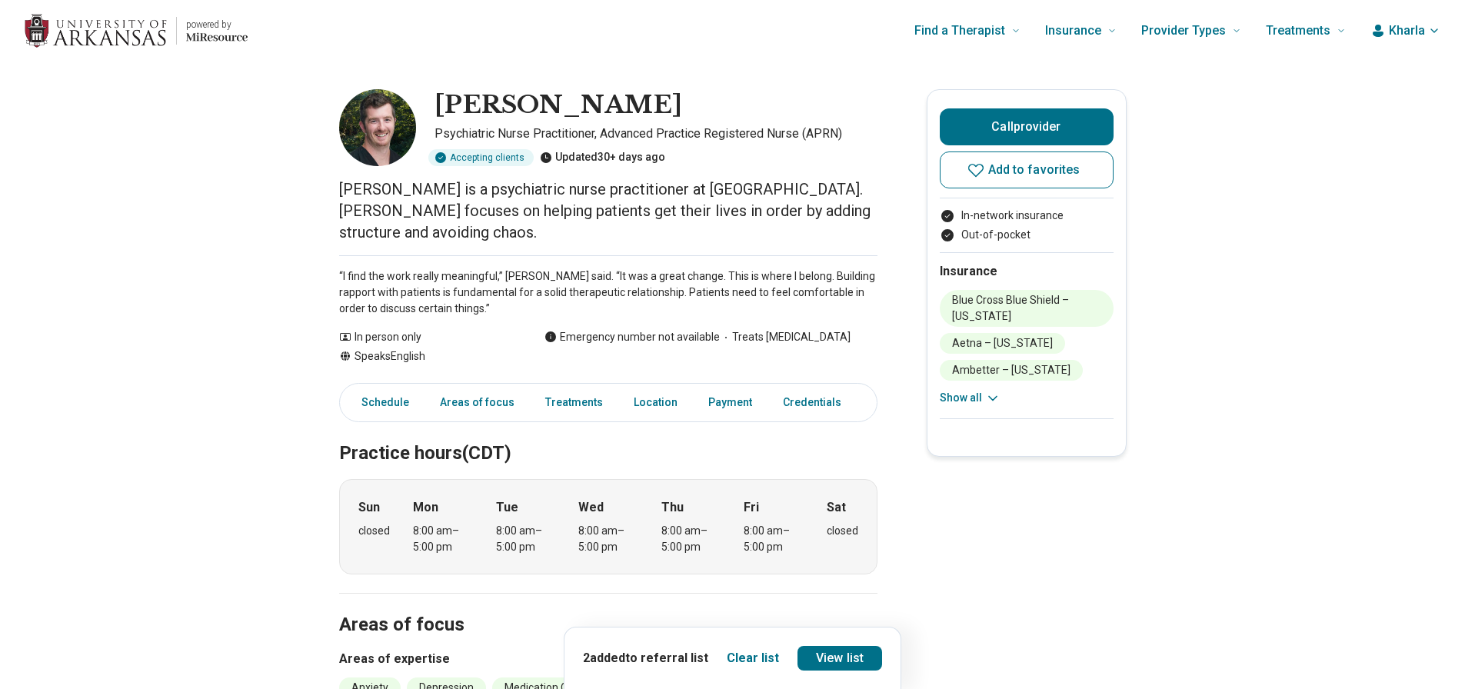 Image resolution: width=1465 pixels, height=689 pixels. Describe the element at coordinates (591, 508) in the screenshot. I see `strong: Wed` at that location.